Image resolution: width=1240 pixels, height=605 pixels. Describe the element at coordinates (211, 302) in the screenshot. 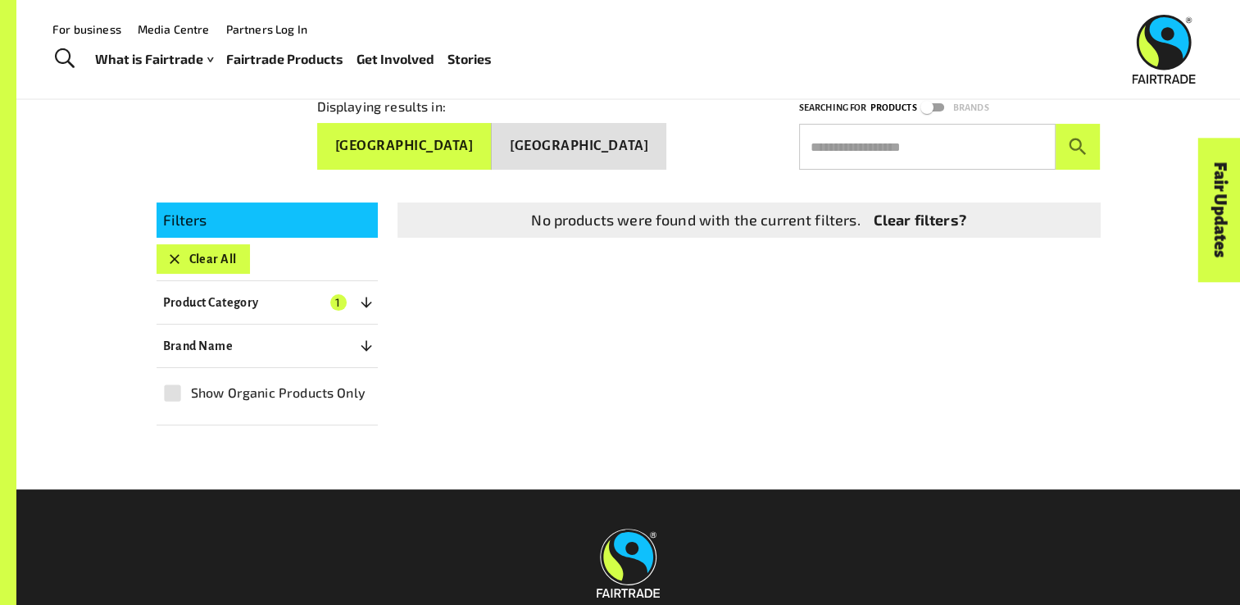

I see `p: Product Category` at that location.